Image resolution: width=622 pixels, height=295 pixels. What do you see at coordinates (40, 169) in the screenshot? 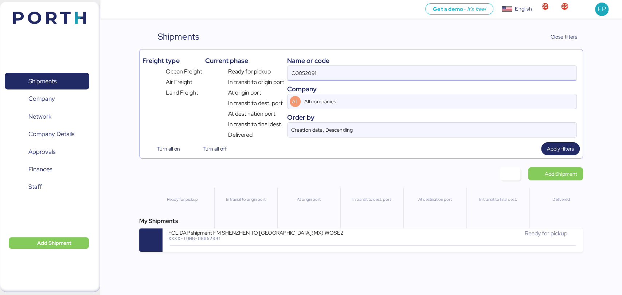
I see `span: Finances` at bounding box center [40, 169].